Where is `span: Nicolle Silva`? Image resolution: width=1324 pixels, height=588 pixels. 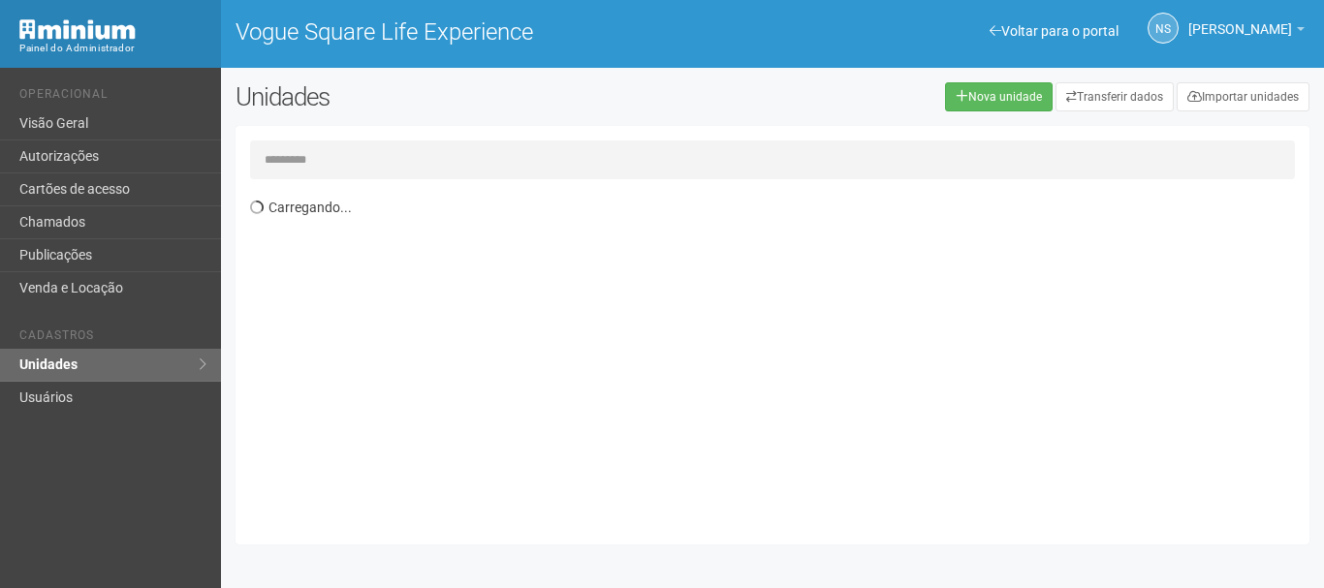 span: Nicolle Silva is located at coordinates (1240, 19).